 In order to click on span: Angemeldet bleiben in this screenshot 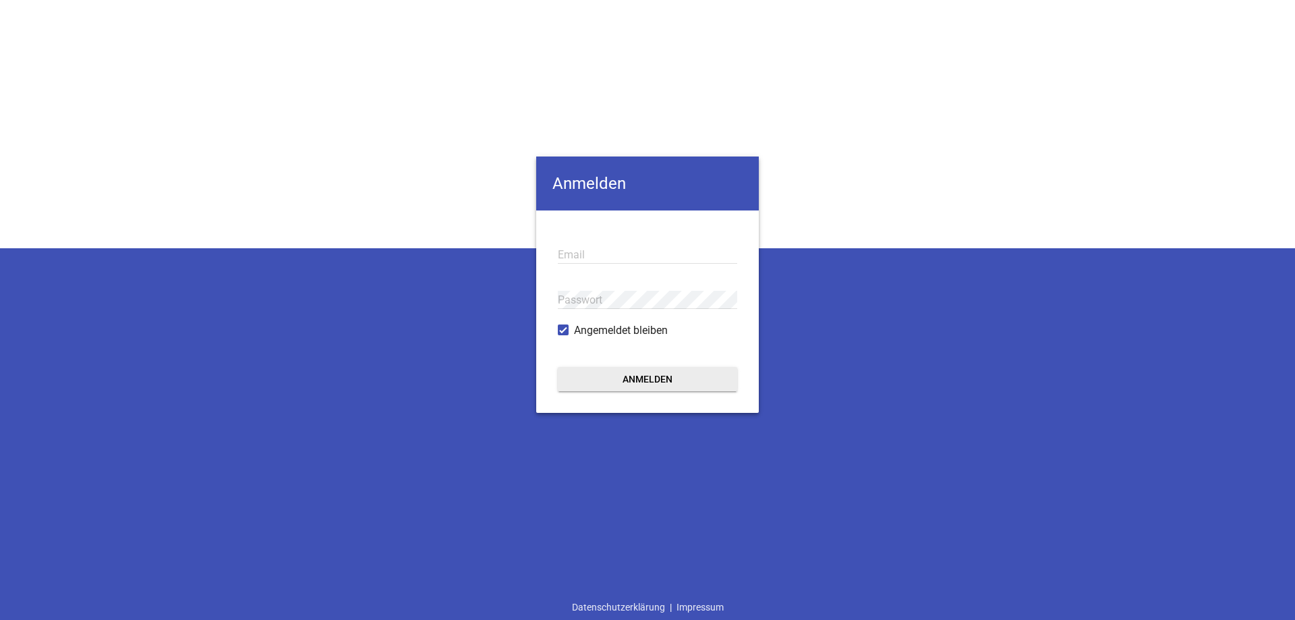, I will do `click(620, 330)`.